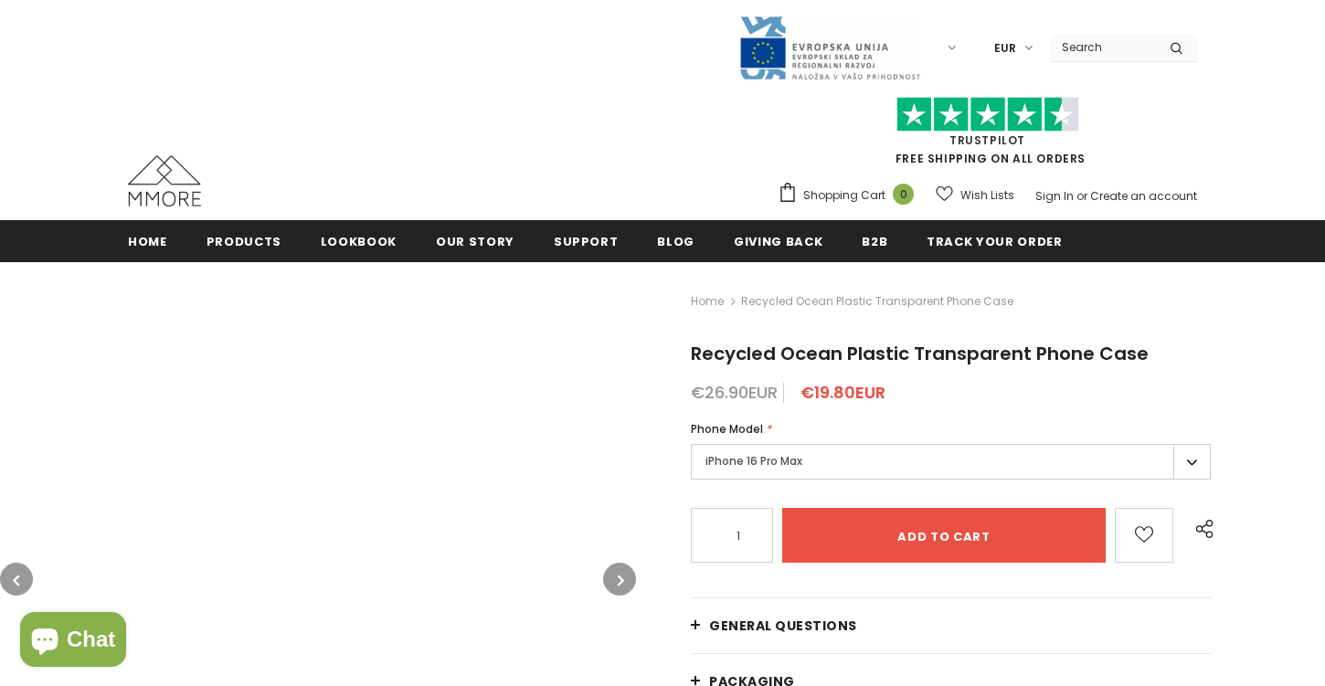  I want to click on a: Sign In, so click(1055, 196).